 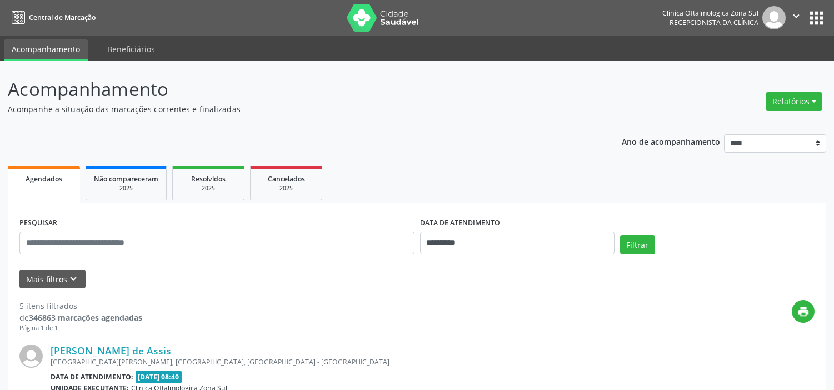 What do you see at coordinates (44, 179) in the screenshot?
I see `span: Agendados` at bounding box center [44, 179].